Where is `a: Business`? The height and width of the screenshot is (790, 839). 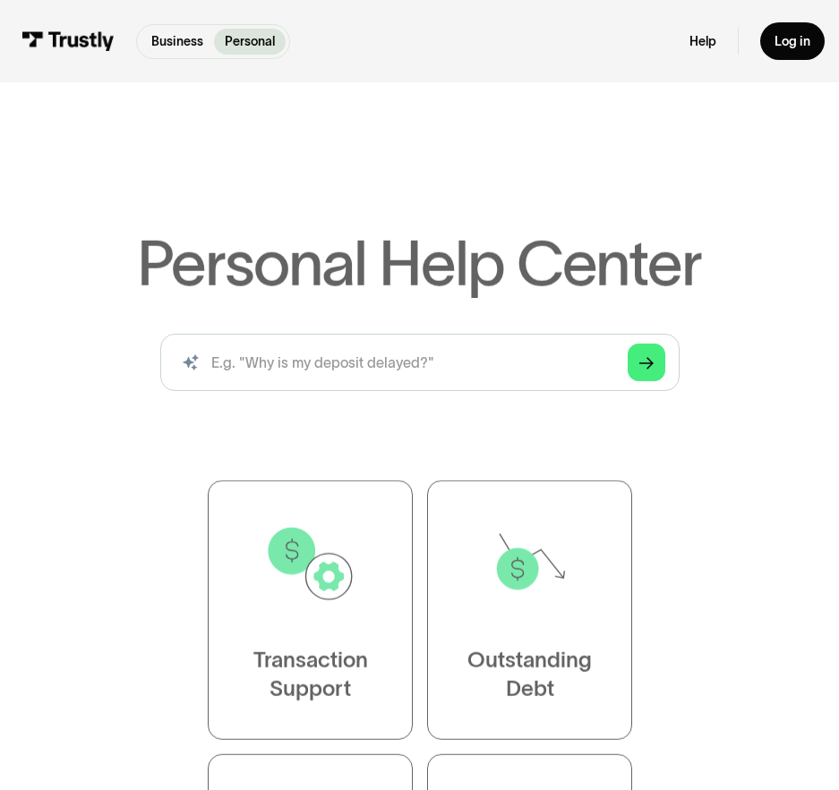 a: Business is located at coordinates (177, 41).